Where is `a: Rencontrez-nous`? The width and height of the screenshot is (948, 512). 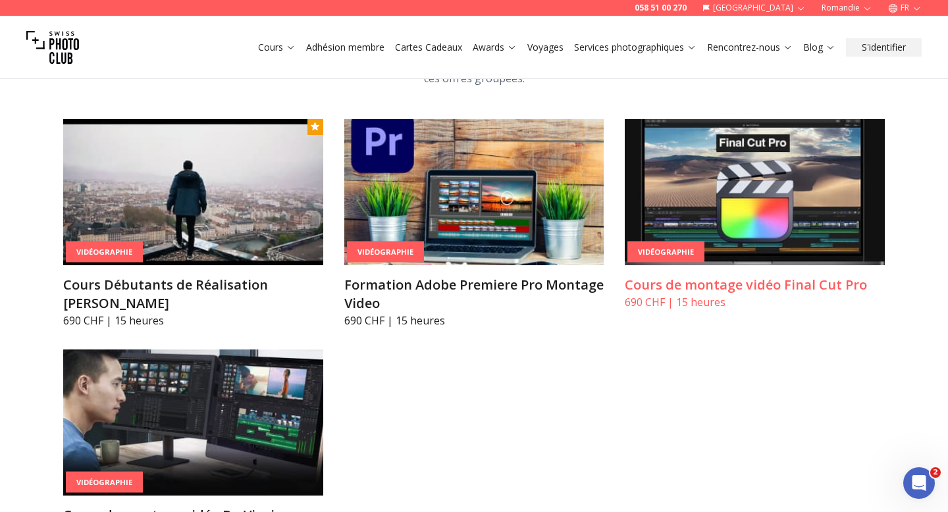 a: Rencontrez-nous is located at coordinates (750, 47).